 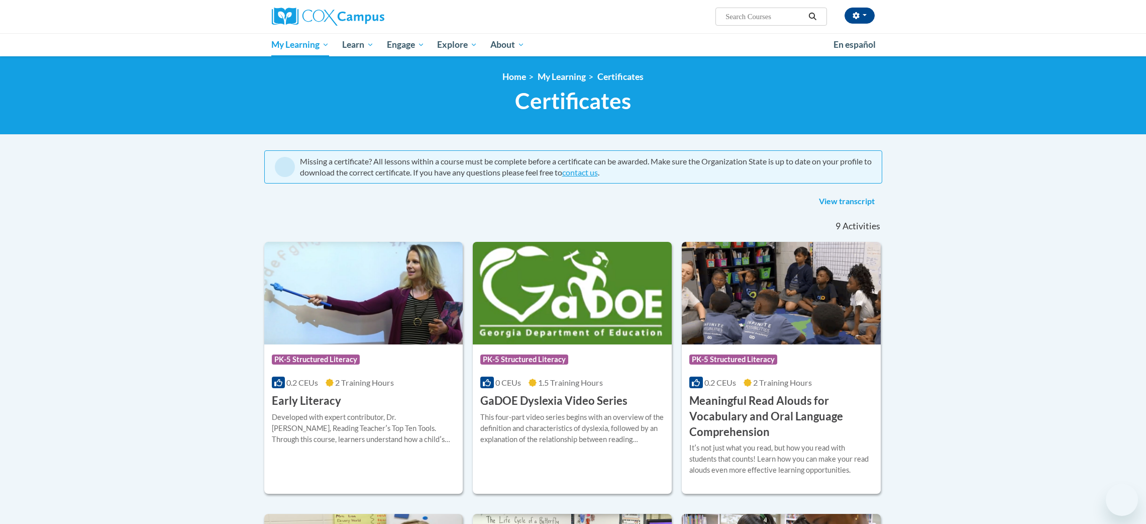 What do you see at coordinates (508, 382) in the screenshot?
I see `span: 0 CEUs` at bounding box center [508, 382].